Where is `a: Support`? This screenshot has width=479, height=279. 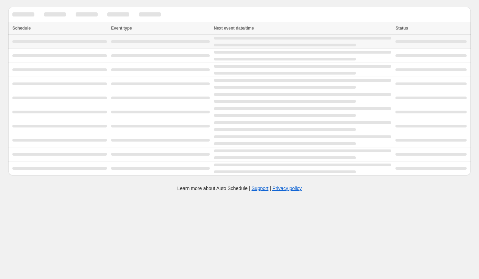
a: Support is located at coordinates (260, 189).